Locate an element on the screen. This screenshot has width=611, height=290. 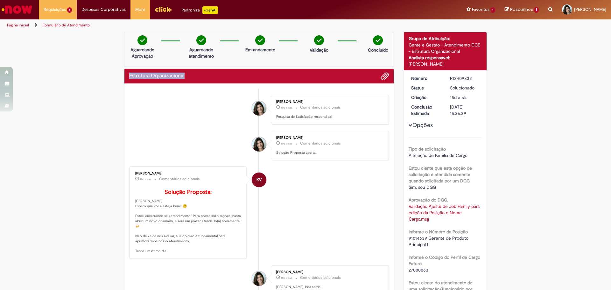
img: click_logo_yellow_360x200.png is located at coordinates (163, 9).